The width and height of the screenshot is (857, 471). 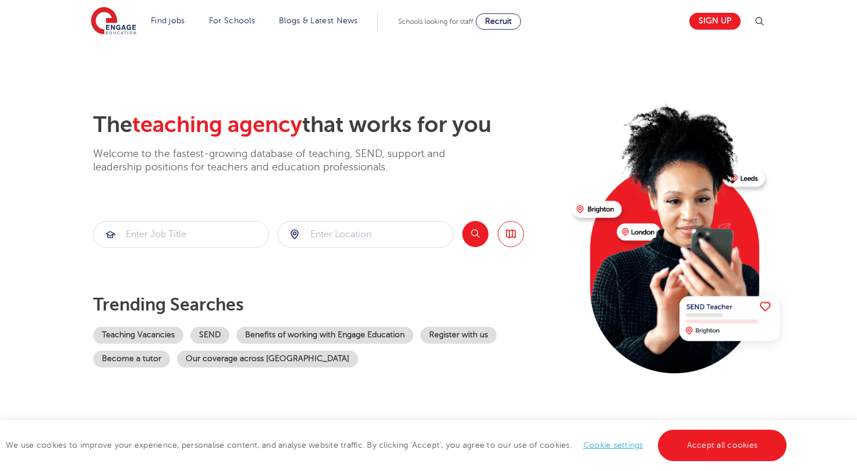 What do you see at coordinates (722, 446) in the screenshot?
I see `a: Accept all cookies` at bounding box center [722, 446].